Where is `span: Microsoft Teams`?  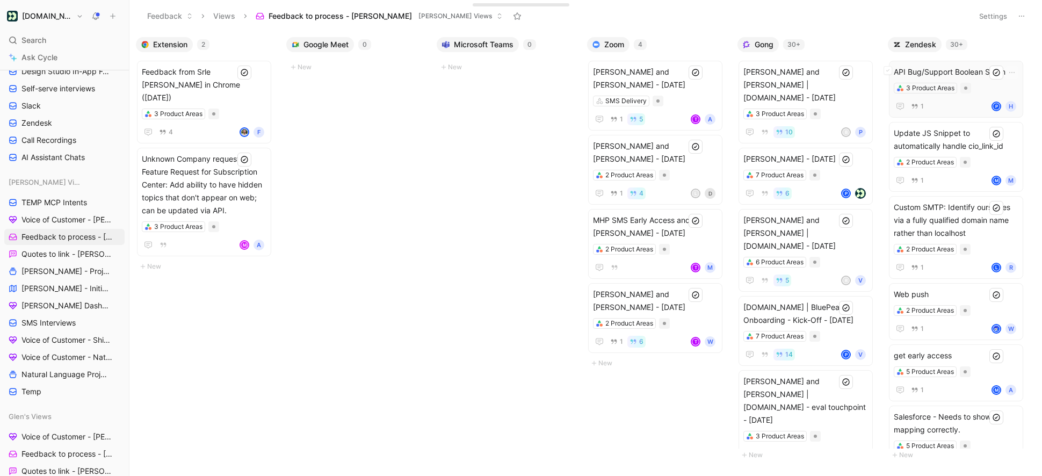 span: Microsoft Teams is located at coordinates (484, 45).